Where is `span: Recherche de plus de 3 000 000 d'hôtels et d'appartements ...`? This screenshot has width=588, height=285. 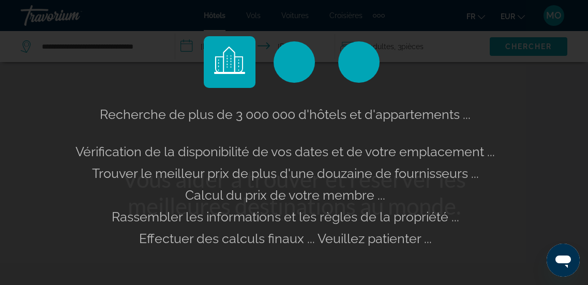
span: Recherche de plus de 3 000 000 d'hôtels et d'appartements ... is located at coordinates (285, 114).